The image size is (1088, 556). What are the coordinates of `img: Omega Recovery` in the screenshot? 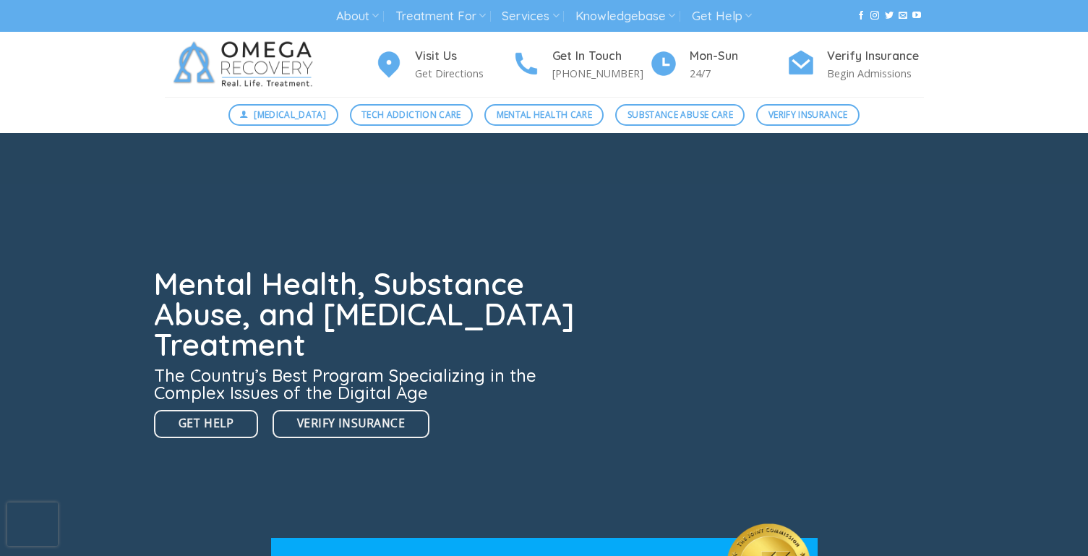 It's located at (246, 64).